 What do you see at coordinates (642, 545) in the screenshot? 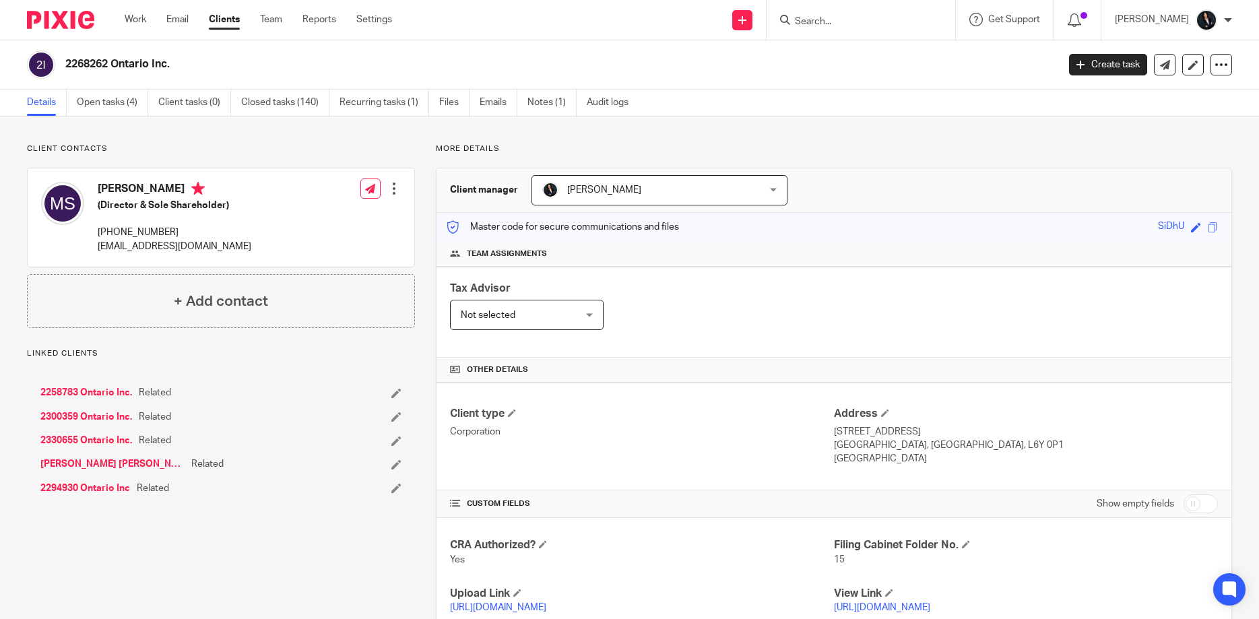
I see `h4: CRA Authorized?` at bounding box center [642, 545].